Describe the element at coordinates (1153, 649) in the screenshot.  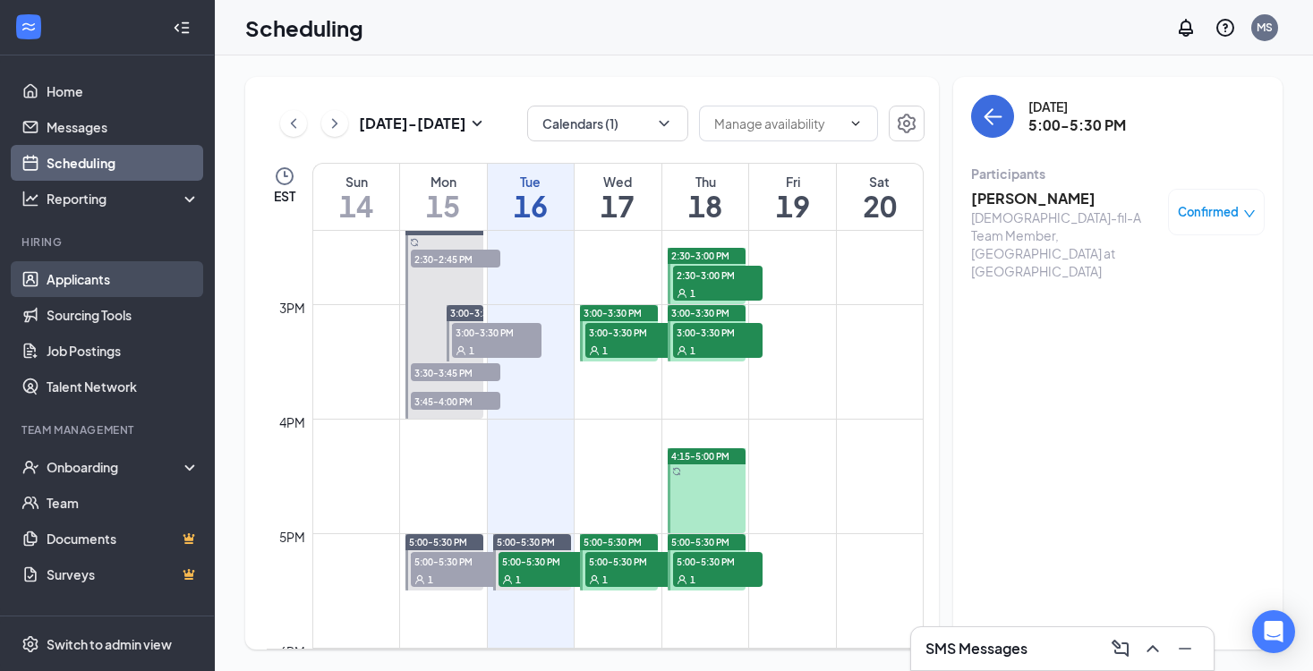
I see `button: ChevronUp` at that location.